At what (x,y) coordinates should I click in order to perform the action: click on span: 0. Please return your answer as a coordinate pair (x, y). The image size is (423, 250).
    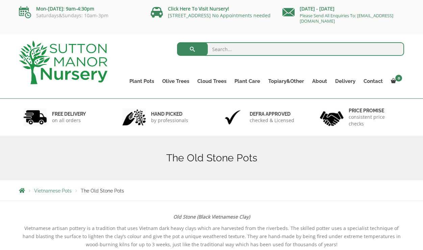
    Looking at the image, I should click on (399, 78).